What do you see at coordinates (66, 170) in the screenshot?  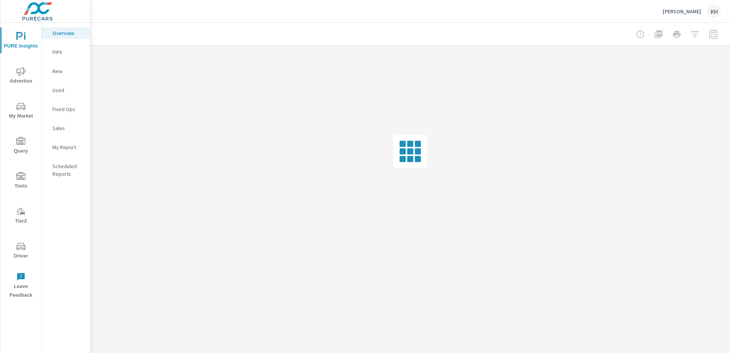 I see `div: Scheduled Reports` at bounding box center [66, 170].